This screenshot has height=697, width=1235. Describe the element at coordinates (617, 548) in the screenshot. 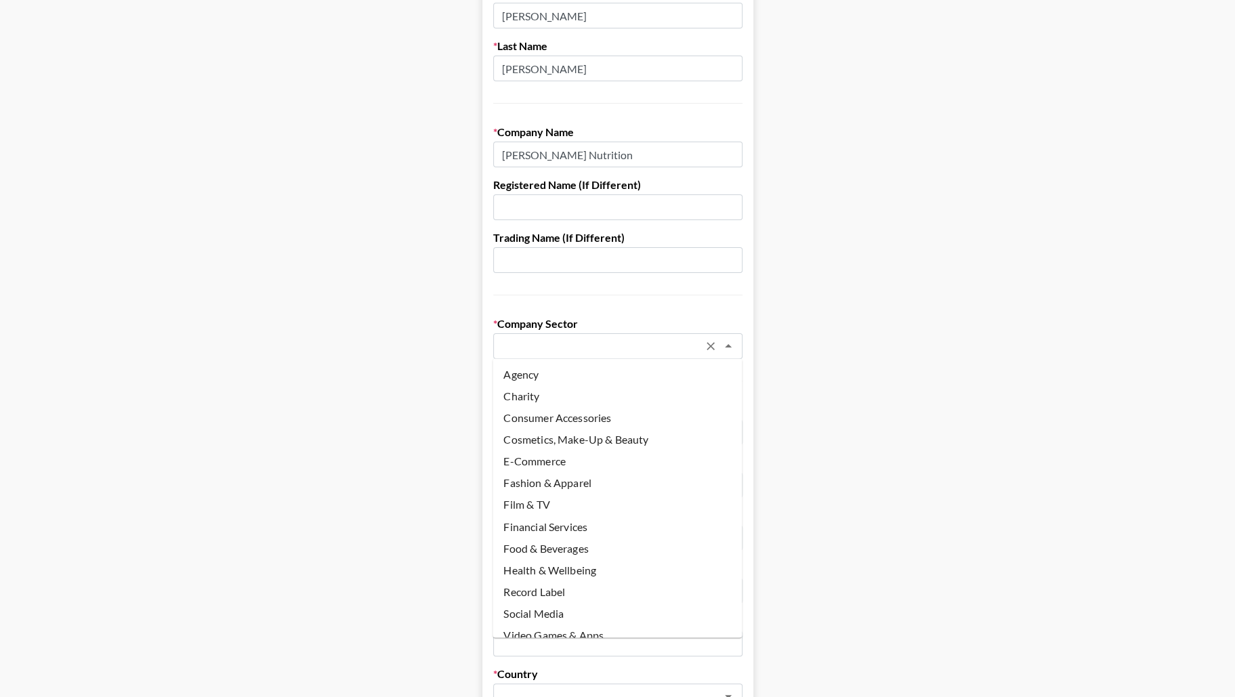

I see `li: Food & Beverages` at that location.